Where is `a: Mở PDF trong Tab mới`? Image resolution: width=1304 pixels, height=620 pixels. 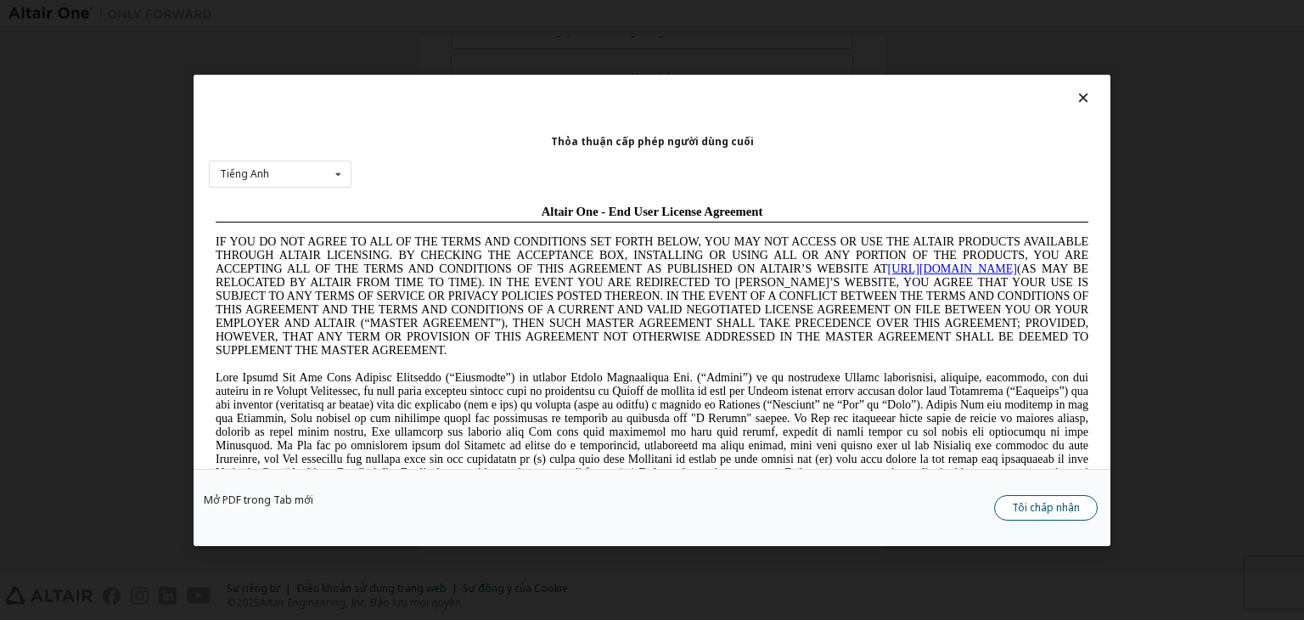 a: Mở PDF trong Tab mới is located at coordinates (258, 500).